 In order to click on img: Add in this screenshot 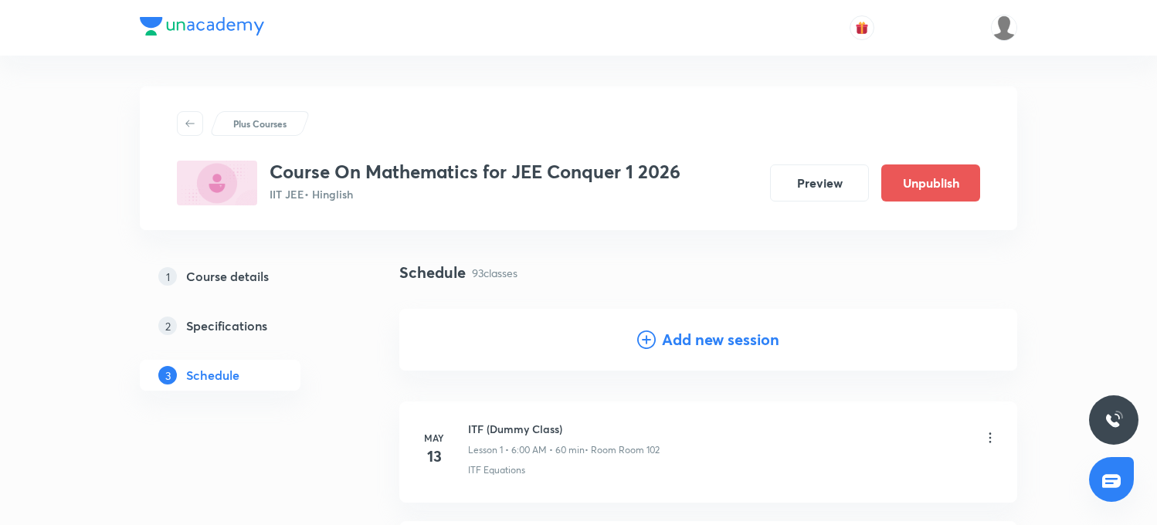, I will do `click(987, 340)`.